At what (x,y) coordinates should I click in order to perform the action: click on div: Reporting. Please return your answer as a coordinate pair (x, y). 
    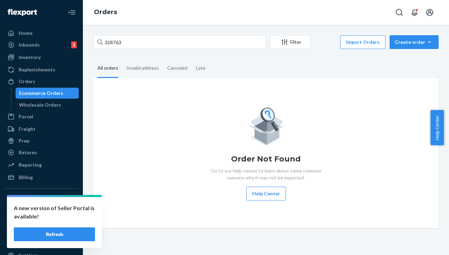
    Looking at the image, I should click on (30, 165).